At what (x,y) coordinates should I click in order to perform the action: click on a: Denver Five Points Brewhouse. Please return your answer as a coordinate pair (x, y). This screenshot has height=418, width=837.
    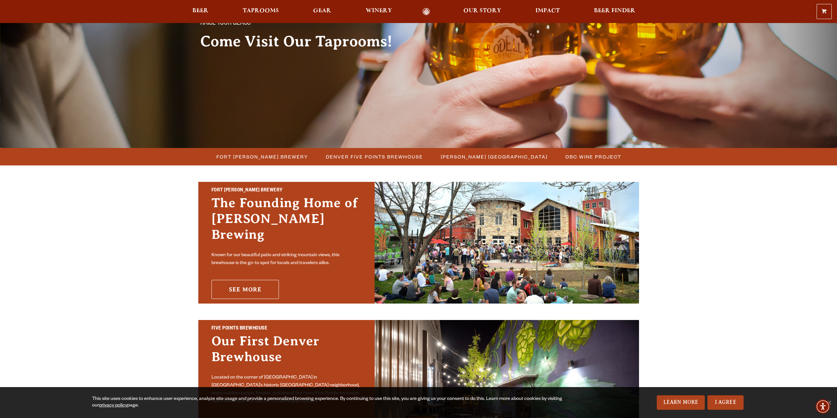
    Looking at the image, I should click on (374, 157).